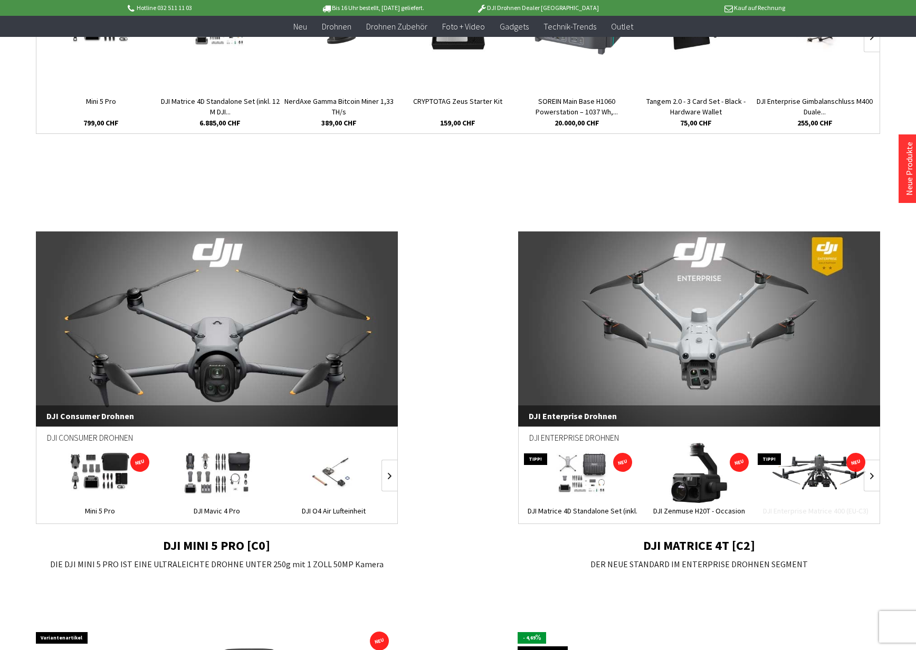 Image resolution: width=916 pixels, height=650 pixels. What do you see at coordinates (699, 416) in the screenshot?
I see `span: DJI Enterprise Drohnen` at bounding box center [699, 416].